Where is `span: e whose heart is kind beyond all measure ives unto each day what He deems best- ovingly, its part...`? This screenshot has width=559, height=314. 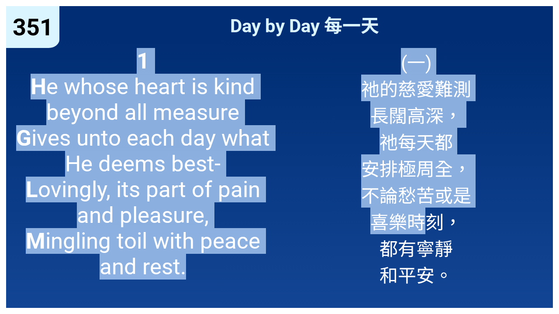
span: e whose heart is kind beyond all measure ives unto each day what He deems best- ovingly, its part... is located at coordinates (142, 164).